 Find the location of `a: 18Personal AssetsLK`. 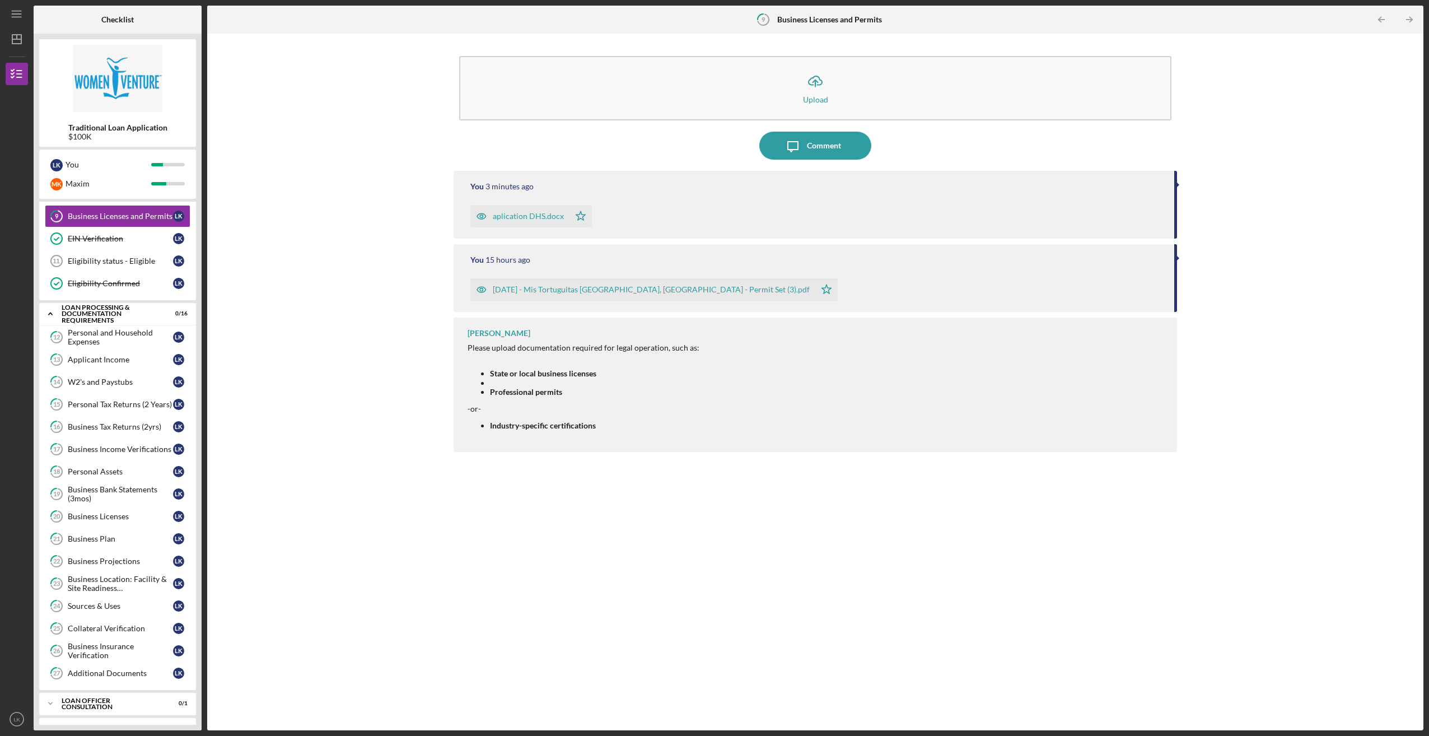

a: 18Personal AssetsLK is located at coordinates (118, 472).